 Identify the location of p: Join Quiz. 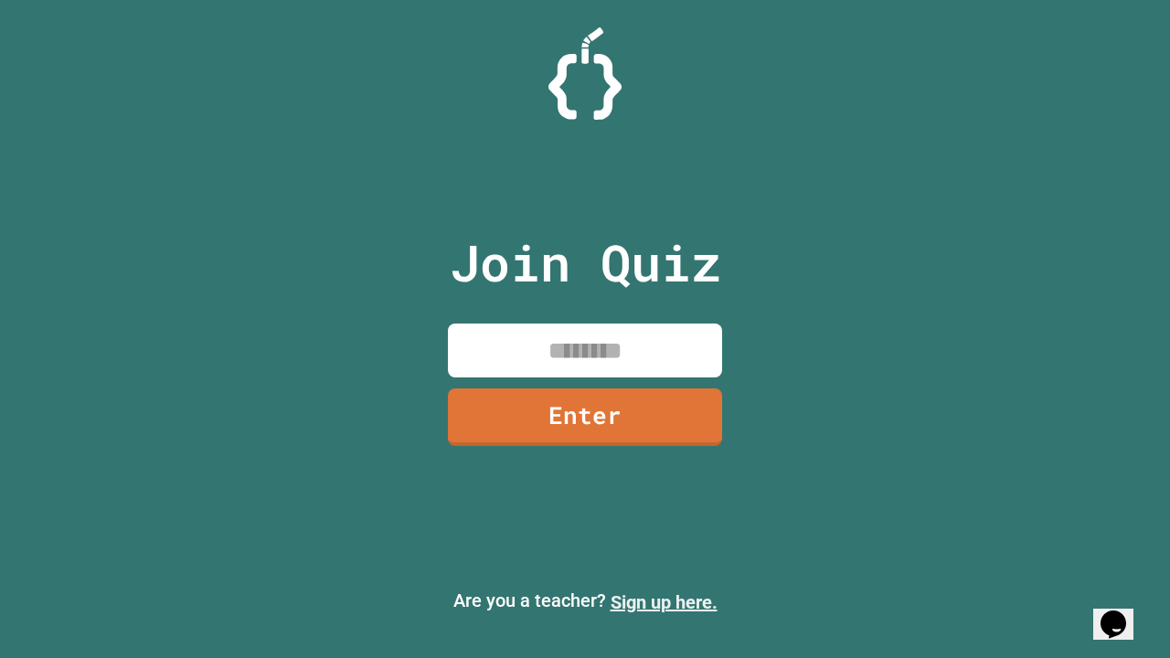
(585, 262).